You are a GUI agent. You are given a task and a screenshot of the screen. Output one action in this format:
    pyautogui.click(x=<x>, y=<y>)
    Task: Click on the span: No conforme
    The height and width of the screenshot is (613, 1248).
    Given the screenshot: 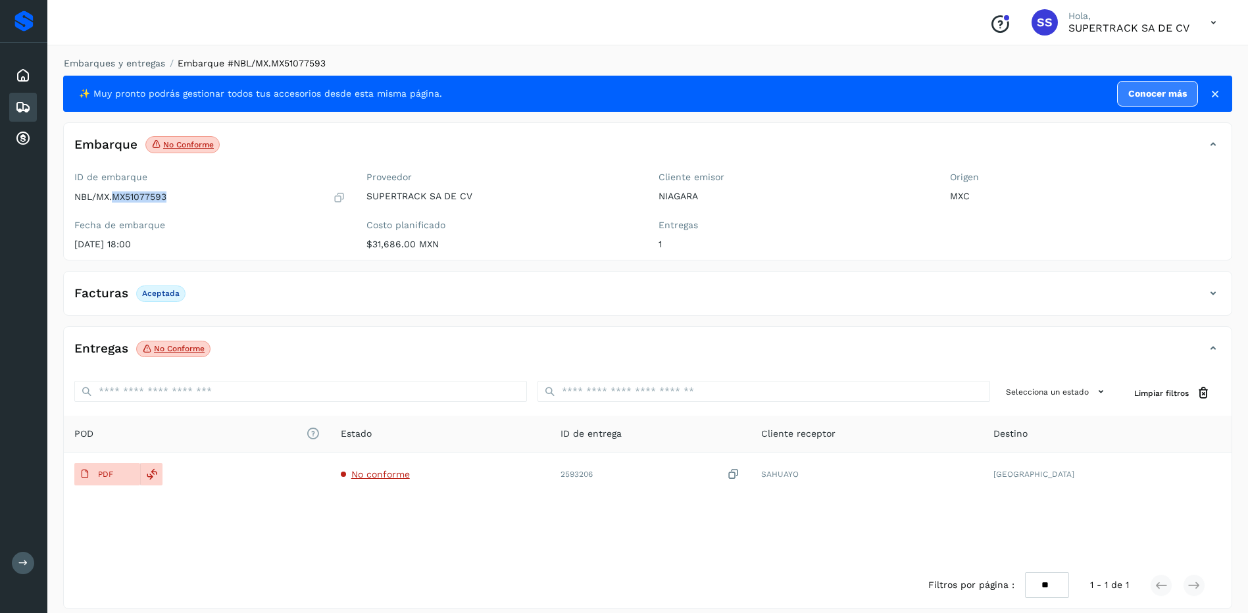 What is the action you would take?
    pyautogui.click(x=380, y=474)
    